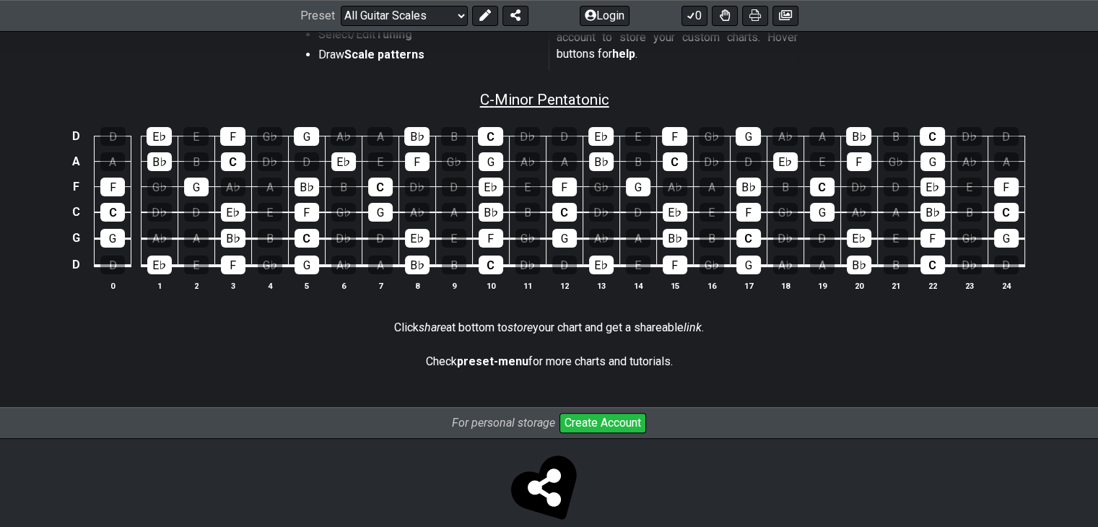 The width and height of the screenshot is (1098, 527). What do you see at coordinates (785, 285) in the screenshot?
I see `th: 18` at bounding box center [785, 285].